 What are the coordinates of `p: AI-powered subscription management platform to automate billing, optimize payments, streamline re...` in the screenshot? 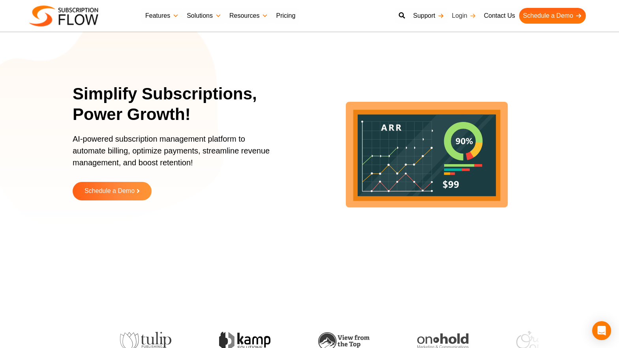 It's located at (175, 155).